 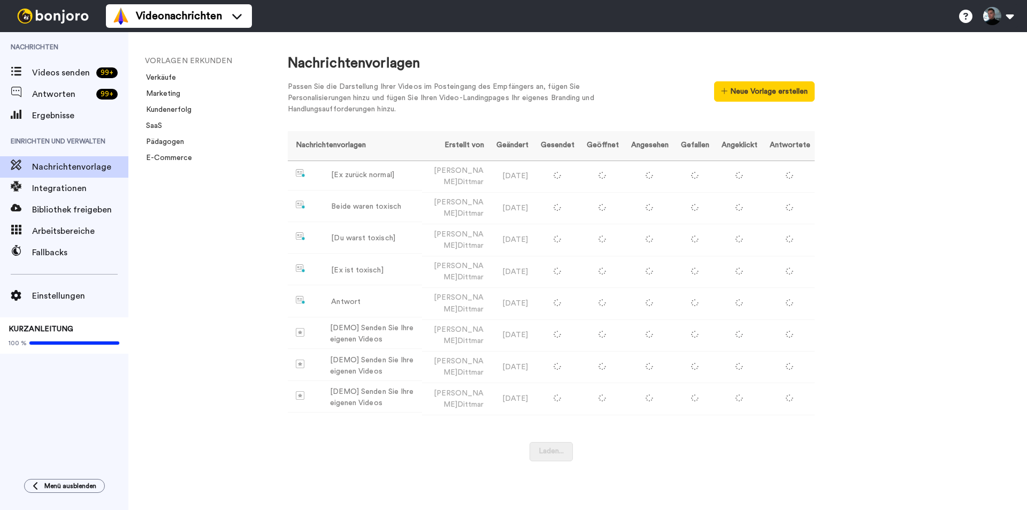 What do you see at coordinates (34, 47) in the screenshot?
I see `font: Nachrichten` at bounding box center [34, 47].